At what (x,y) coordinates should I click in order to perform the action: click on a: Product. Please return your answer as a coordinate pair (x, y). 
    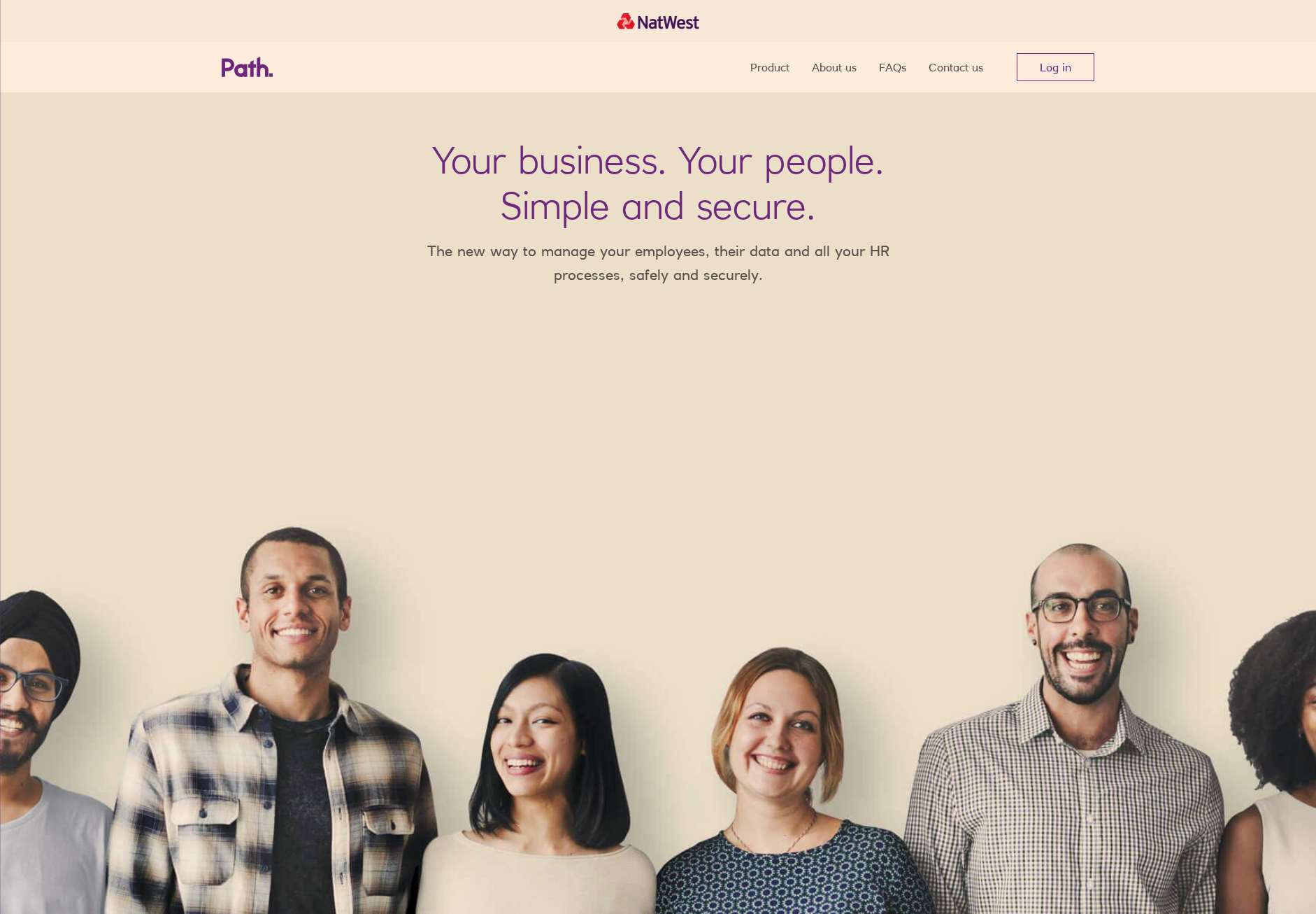
    Looking at the image, I should click on (770, 68).